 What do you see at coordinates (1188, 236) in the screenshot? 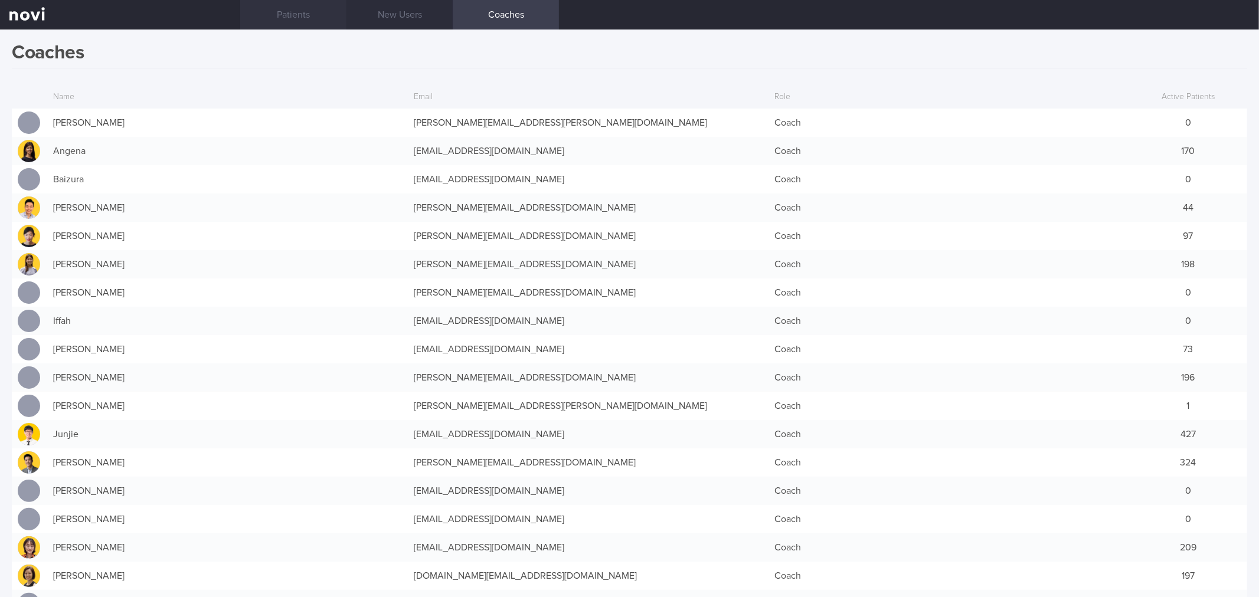
I see `div: 97` at bounding box center [1188, 236].